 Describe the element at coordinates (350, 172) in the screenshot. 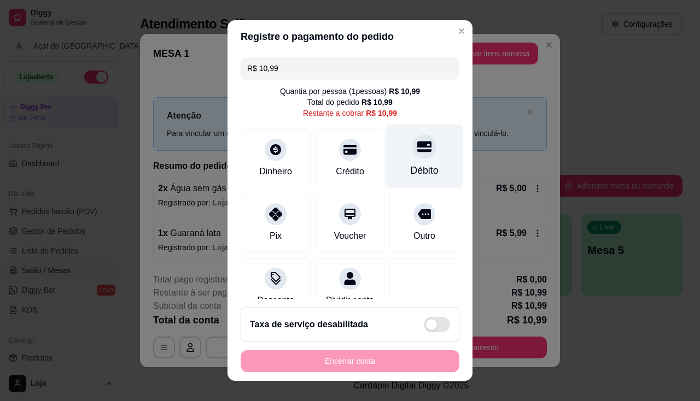

I see `div: Crédito` at that location.